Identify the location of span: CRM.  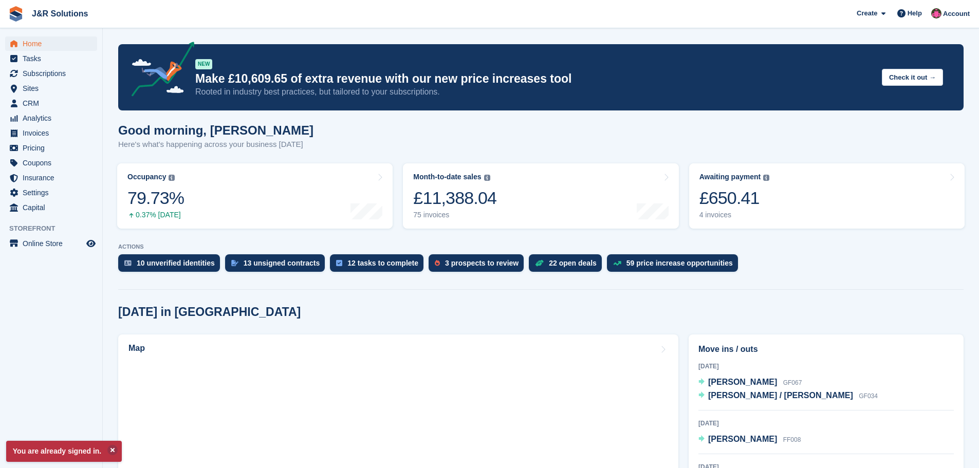
(53, 103).